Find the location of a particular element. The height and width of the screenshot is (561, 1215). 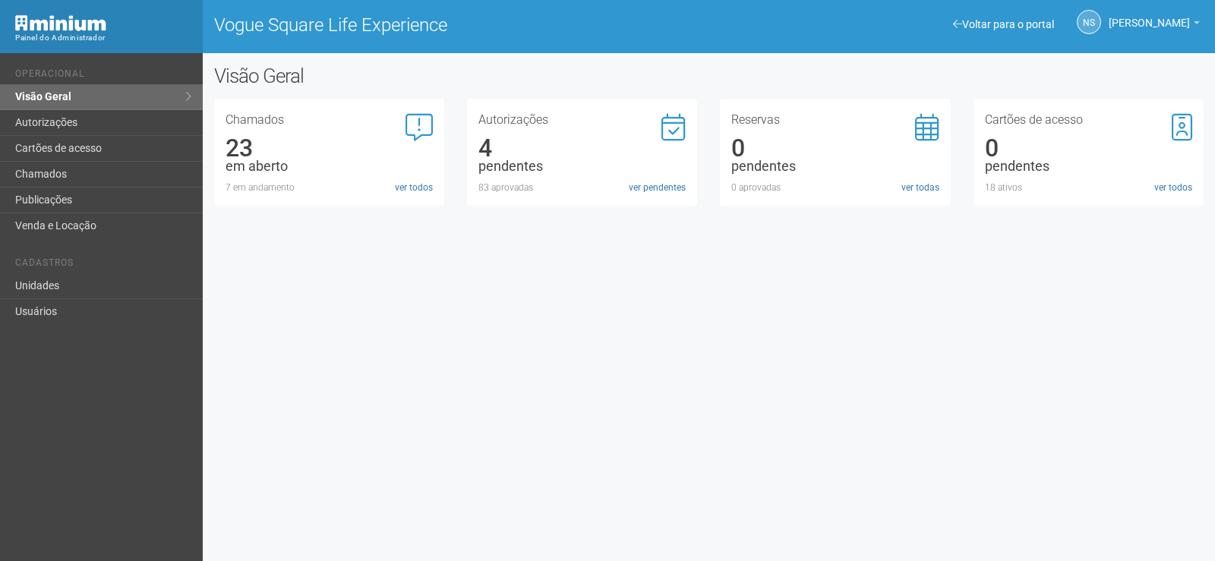

h3: Cartões de acesso is located at coordinates (1088, 120).